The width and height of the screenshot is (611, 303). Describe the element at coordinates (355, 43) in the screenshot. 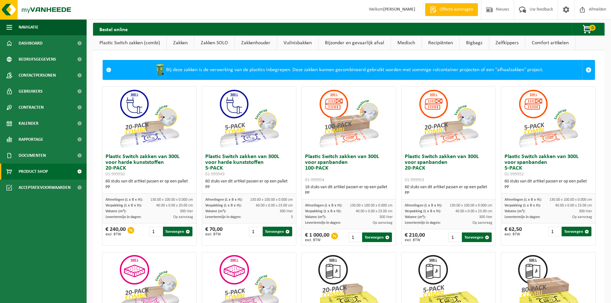

I see `a: Bijzonder en gevaarlijk afval` at that location.